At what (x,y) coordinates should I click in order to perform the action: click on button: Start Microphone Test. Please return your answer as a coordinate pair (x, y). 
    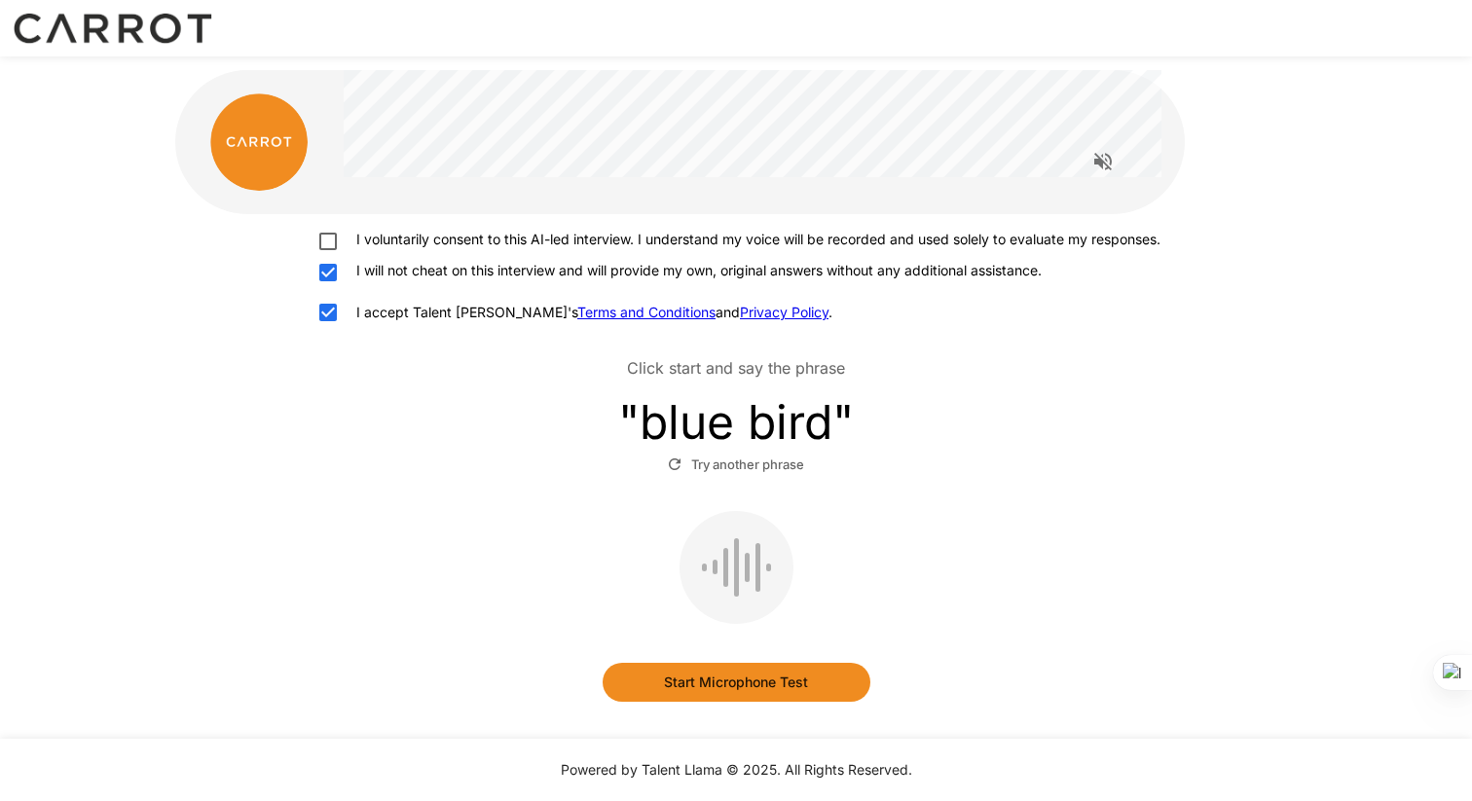
    Looking at the image, I should click on (736, 683).